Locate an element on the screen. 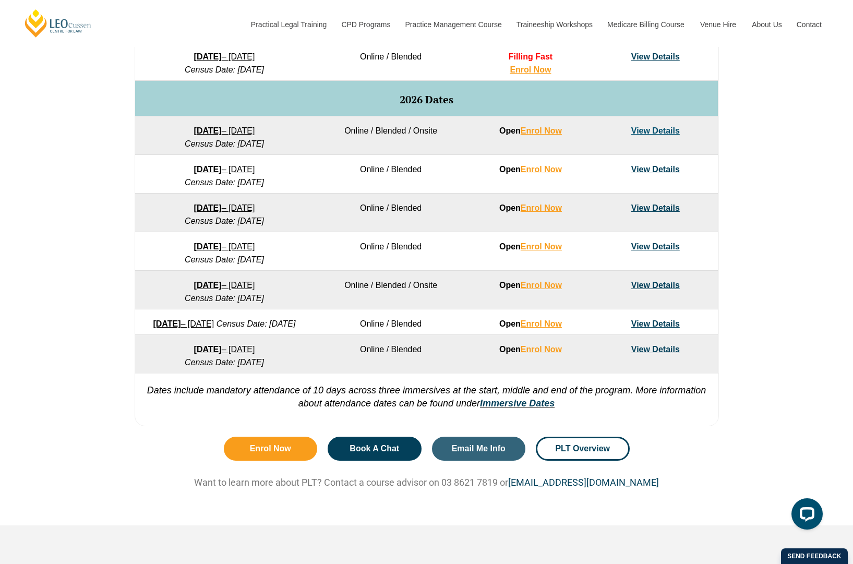  em: Dates include mandatory attendance of 10 days across three immersives at the start, middle and en... is located at coordinates (427, 396).